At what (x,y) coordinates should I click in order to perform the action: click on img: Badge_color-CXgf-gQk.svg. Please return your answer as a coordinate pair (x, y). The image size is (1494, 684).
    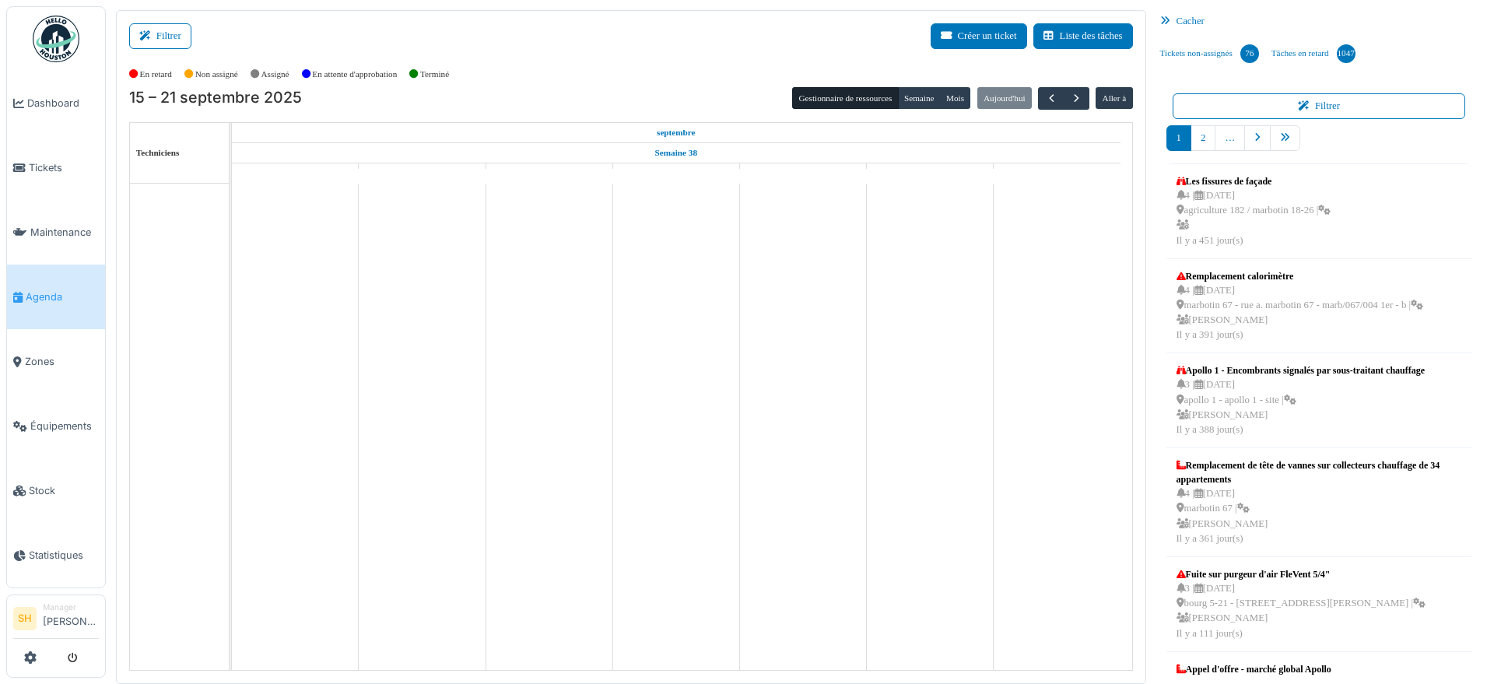
    Looking at the image, I should click on (56, 39).